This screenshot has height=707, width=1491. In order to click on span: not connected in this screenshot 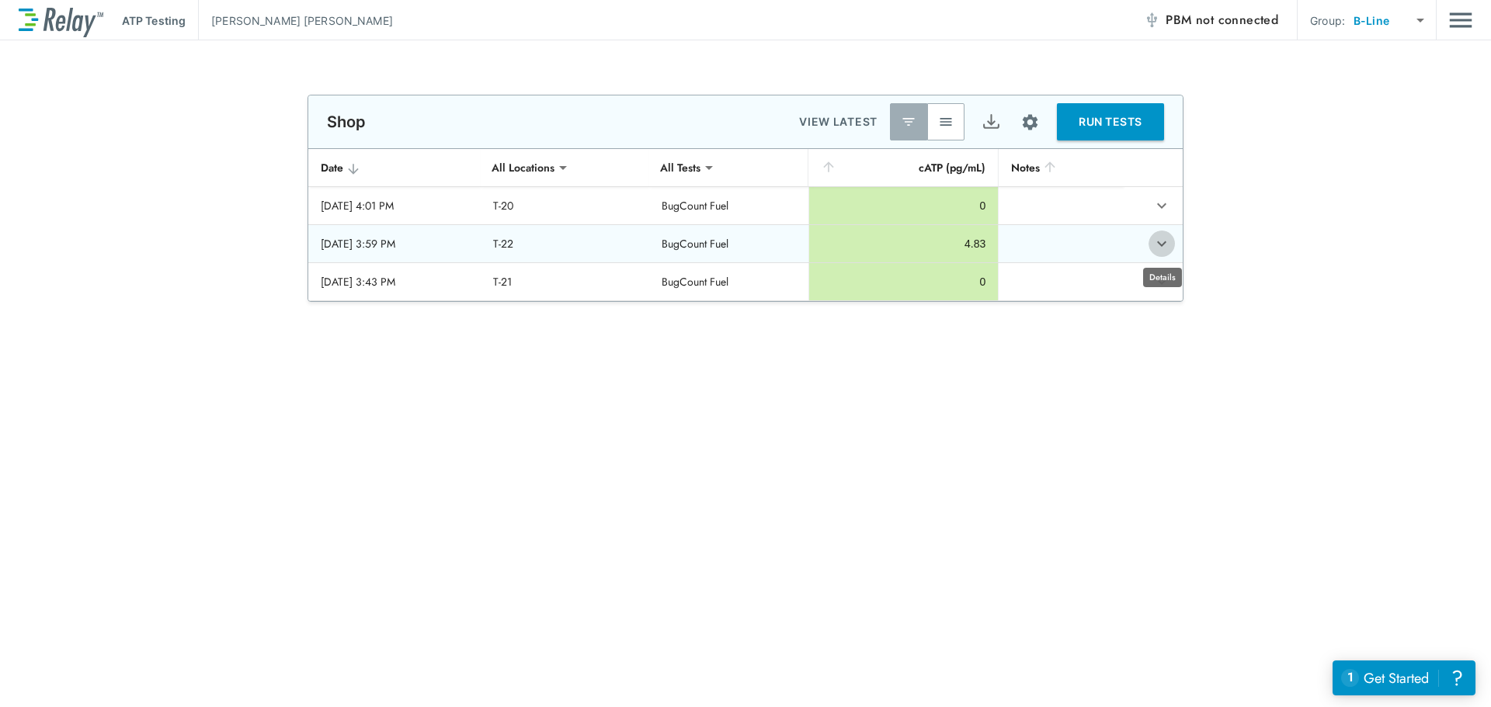, I will do `click(1237, 19)`.